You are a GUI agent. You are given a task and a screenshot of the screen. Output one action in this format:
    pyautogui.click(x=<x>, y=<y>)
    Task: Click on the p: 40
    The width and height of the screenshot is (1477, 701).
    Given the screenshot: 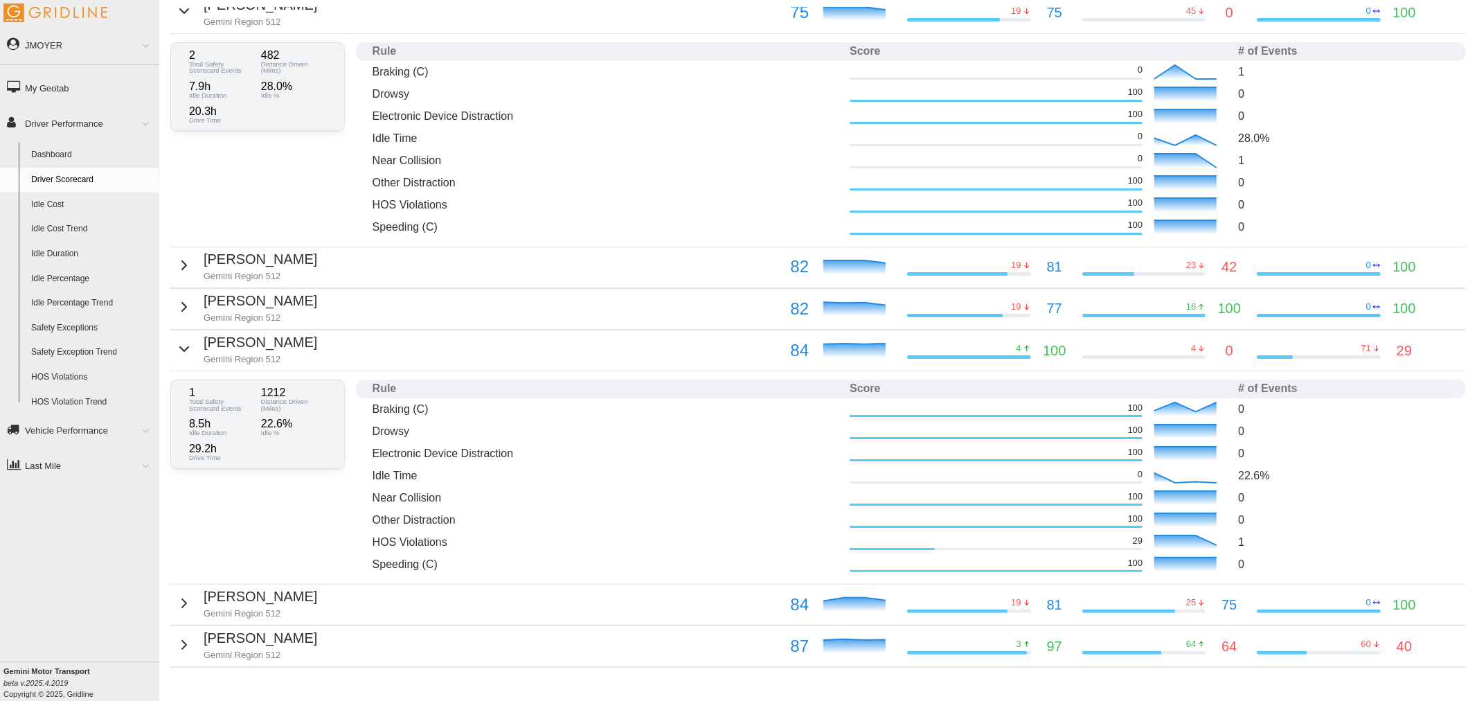 What is the action you would take?
    pyautogui.click(x=1404, y=646)
    